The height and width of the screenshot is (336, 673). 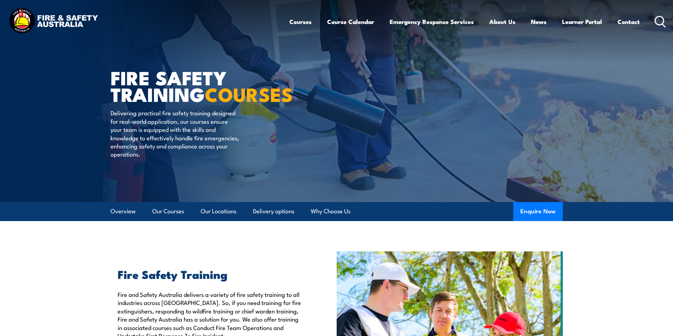 What do you see at coordinates (330, 212) in the screenshot?
I see `a: Why Choose Us` at bounding box center [330, 212].